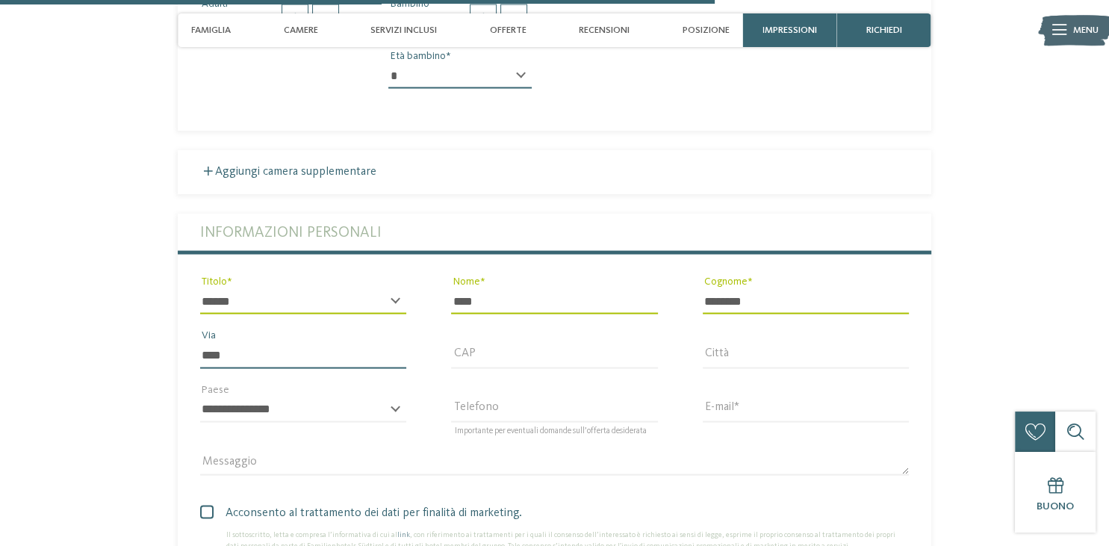  I want to click on span: Recensioni, so click(604, 30).